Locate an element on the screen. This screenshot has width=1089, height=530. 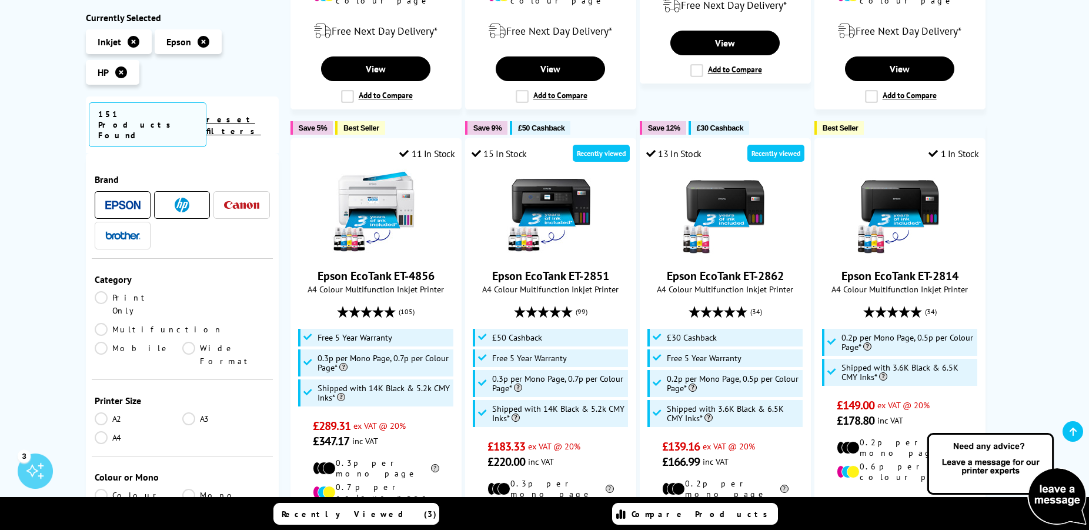
span: Shipped with 3.6K Black & 6.5K CMY Inks* is located at coordinates (908, 372).